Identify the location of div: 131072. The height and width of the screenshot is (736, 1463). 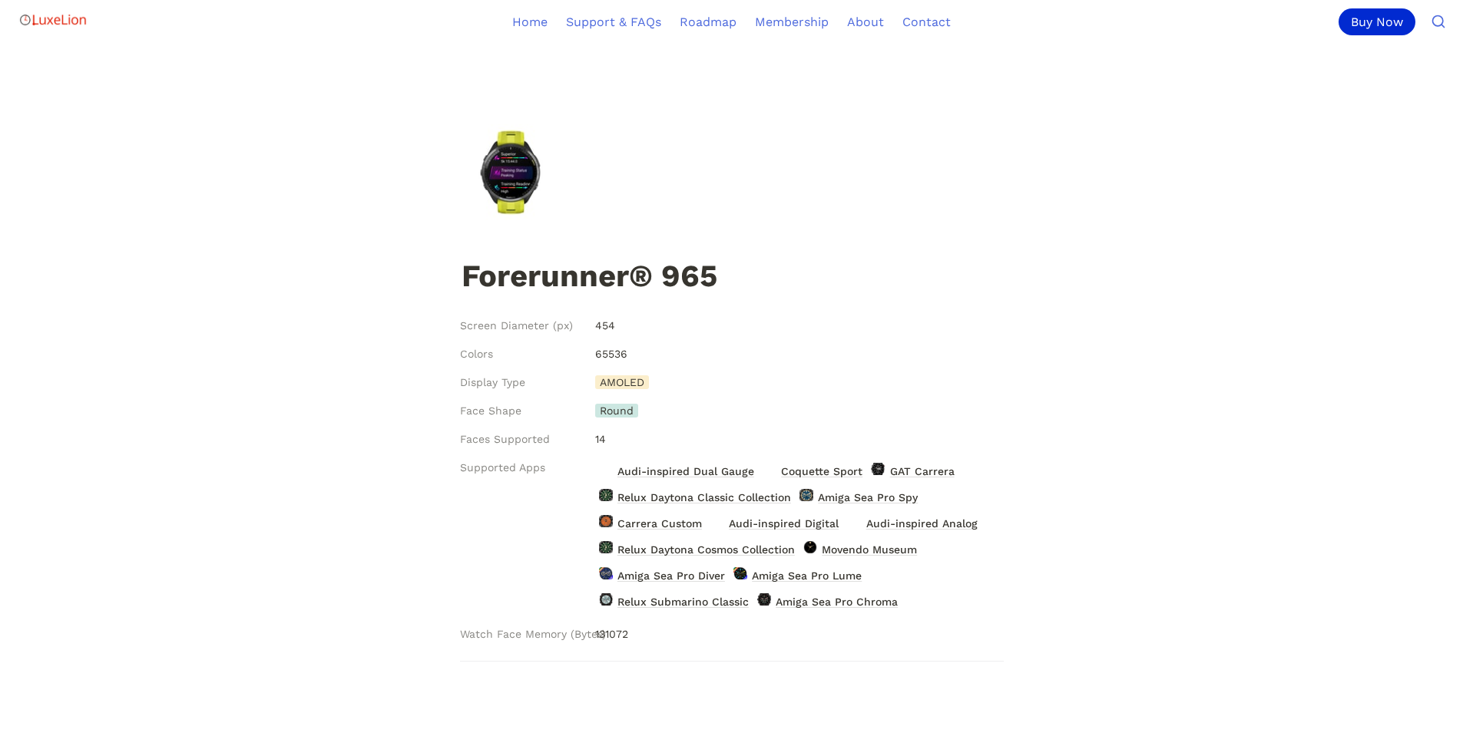
(796, 634).